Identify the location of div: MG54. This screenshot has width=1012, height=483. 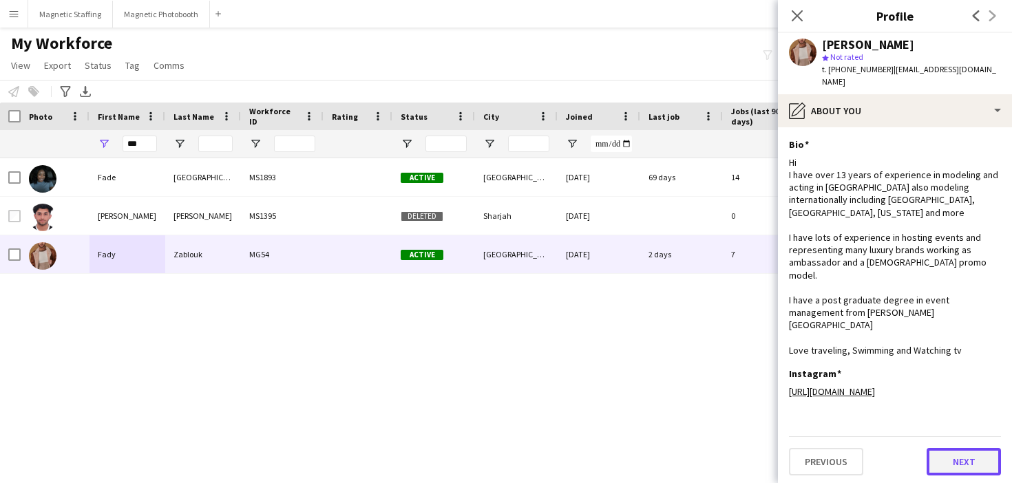
(282, 254).